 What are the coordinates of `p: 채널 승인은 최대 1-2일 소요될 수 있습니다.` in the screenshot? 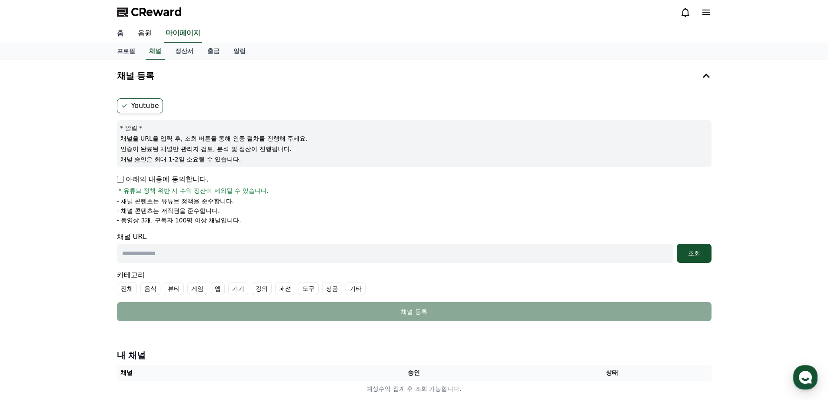 It's located at (414, 159).